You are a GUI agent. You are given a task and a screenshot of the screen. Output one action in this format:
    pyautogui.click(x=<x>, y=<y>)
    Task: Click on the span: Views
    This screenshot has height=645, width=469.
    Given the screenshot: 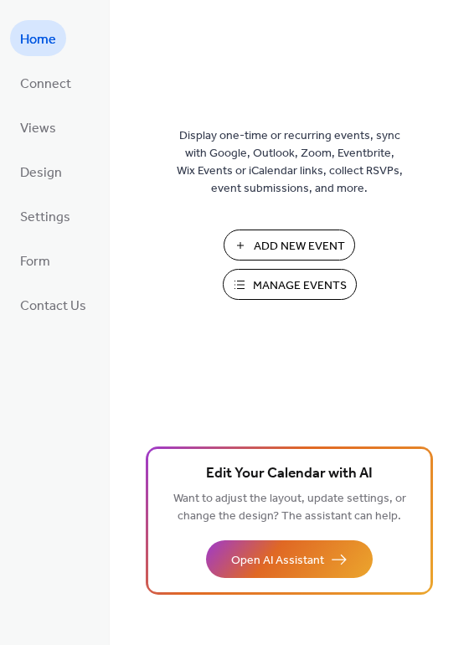 What is the action you would take?
    pyautogui.click(x=38, y=128)
    